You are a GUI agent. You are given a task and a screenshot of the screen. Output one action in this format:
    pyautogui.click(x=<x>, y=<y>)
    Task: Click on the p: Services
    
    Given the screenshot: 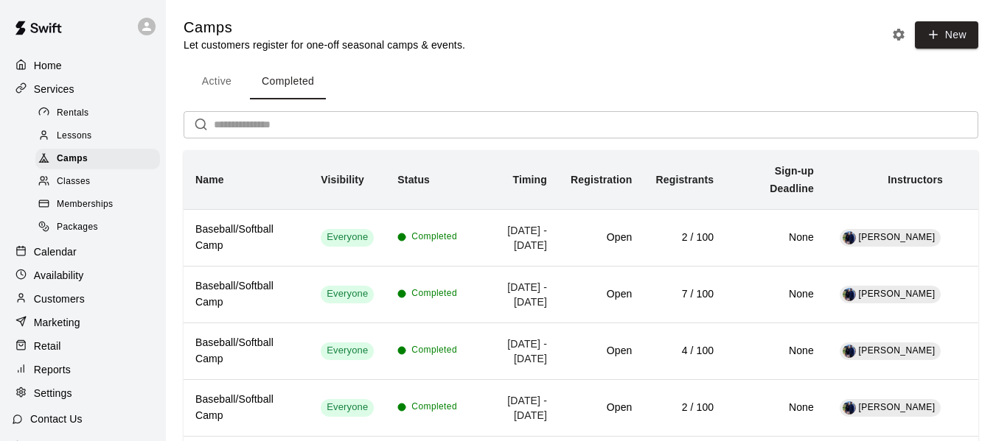 What is the action you would take?
    pyautogui.click(x=54, y=89)
    